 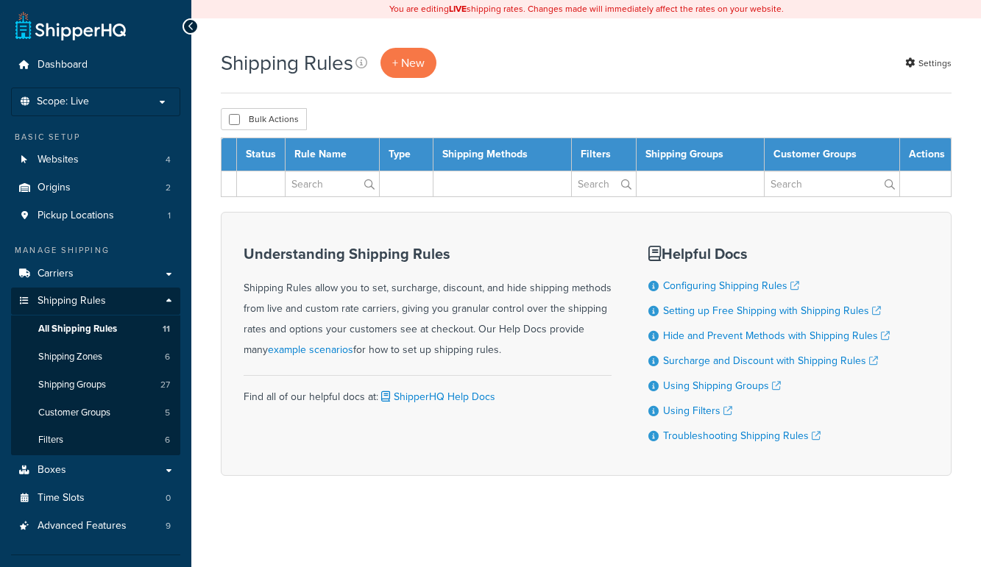 I want to click on h3: Understanding Shipping Rules, so click(x=428, y=254).